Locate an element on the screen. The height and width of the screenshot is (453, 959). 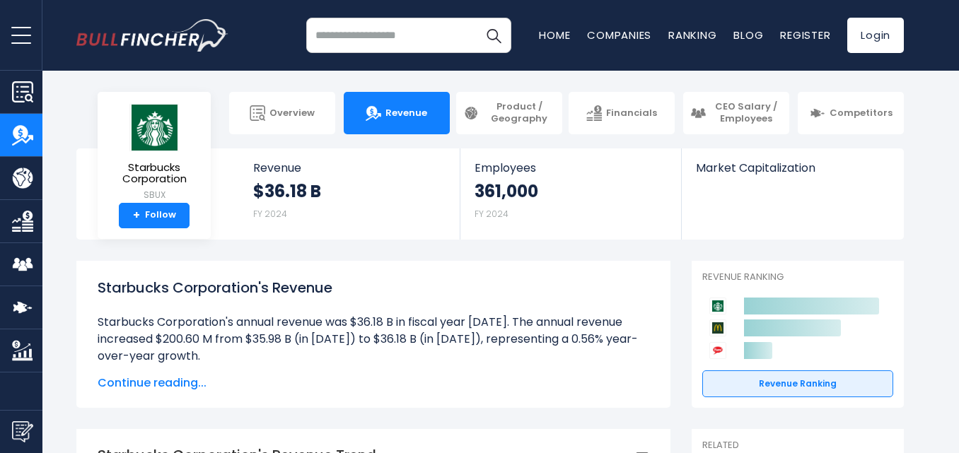
a: Starbucks Corporation SBUX is located at coordinates (154, 153).